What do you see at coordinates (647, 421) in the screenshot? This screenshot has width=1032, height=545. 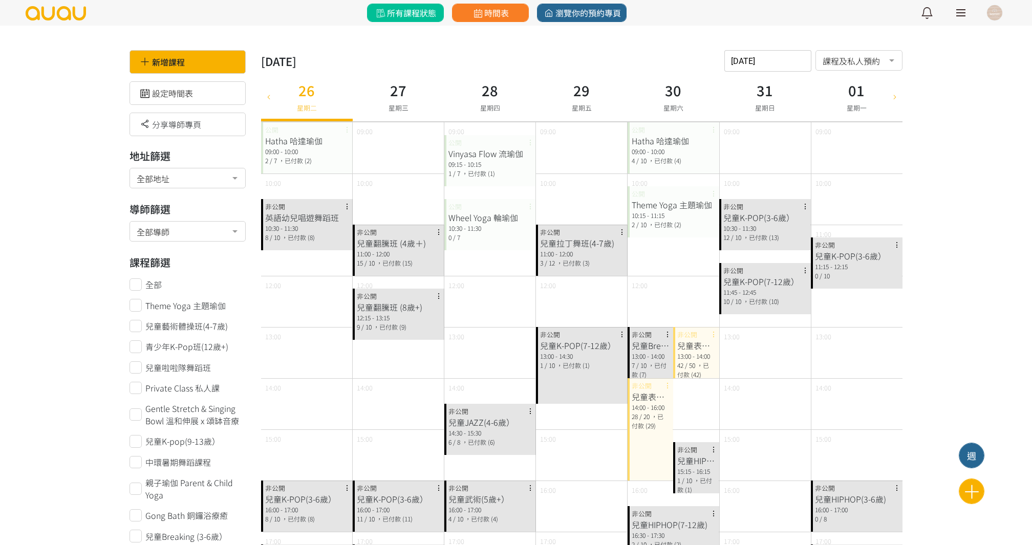 I see `span: ，已付款 (29)` at bounding box center [647, 421].